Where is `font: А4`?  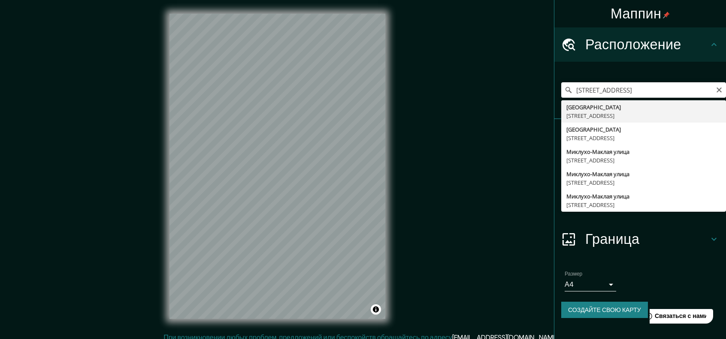
font: А4 is located at coordinates (569, 284).